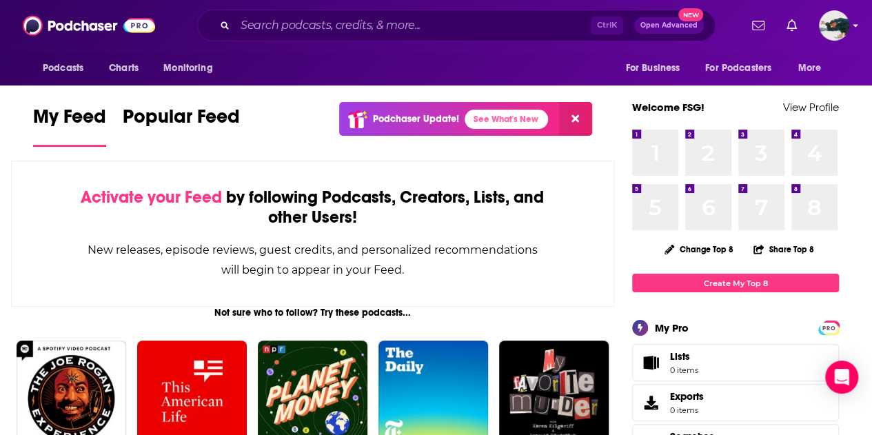 Image resolution: width=872 pixels, height=435 pixels. Describe the element at coordinates (834, 25) in the screenshot. I see `button: Show profile menu` at that location.